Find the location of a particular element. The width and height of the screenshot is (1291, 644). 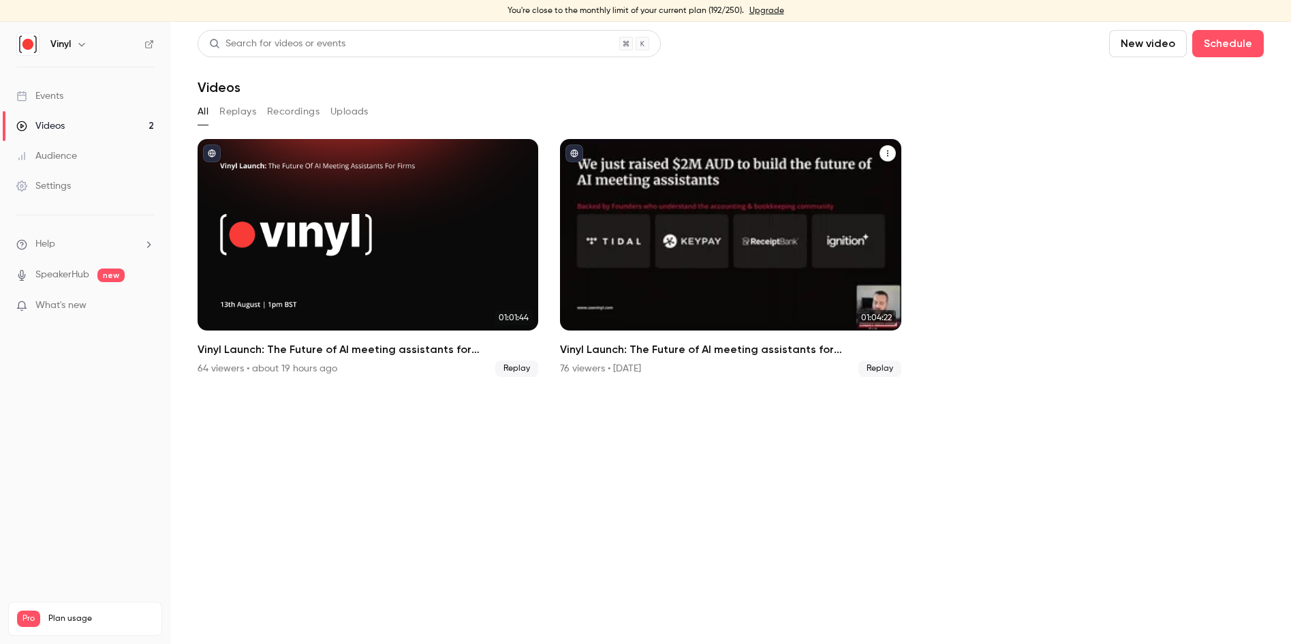

div: Videos is located at coordinates (40, 126).